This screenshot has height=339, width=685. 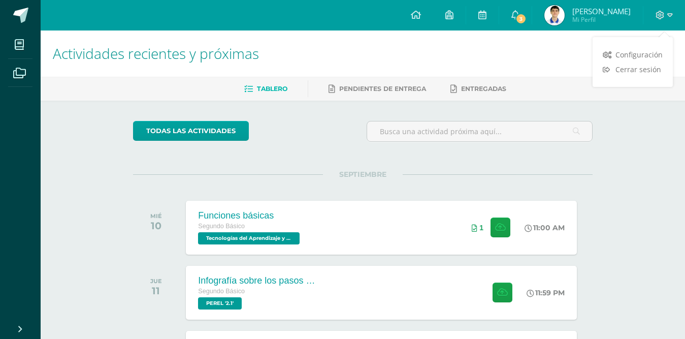 What do you see at coordinates (191, 131) in the screenshot?
I see `a: todas las Actividades` at bounding box center [191, 131].